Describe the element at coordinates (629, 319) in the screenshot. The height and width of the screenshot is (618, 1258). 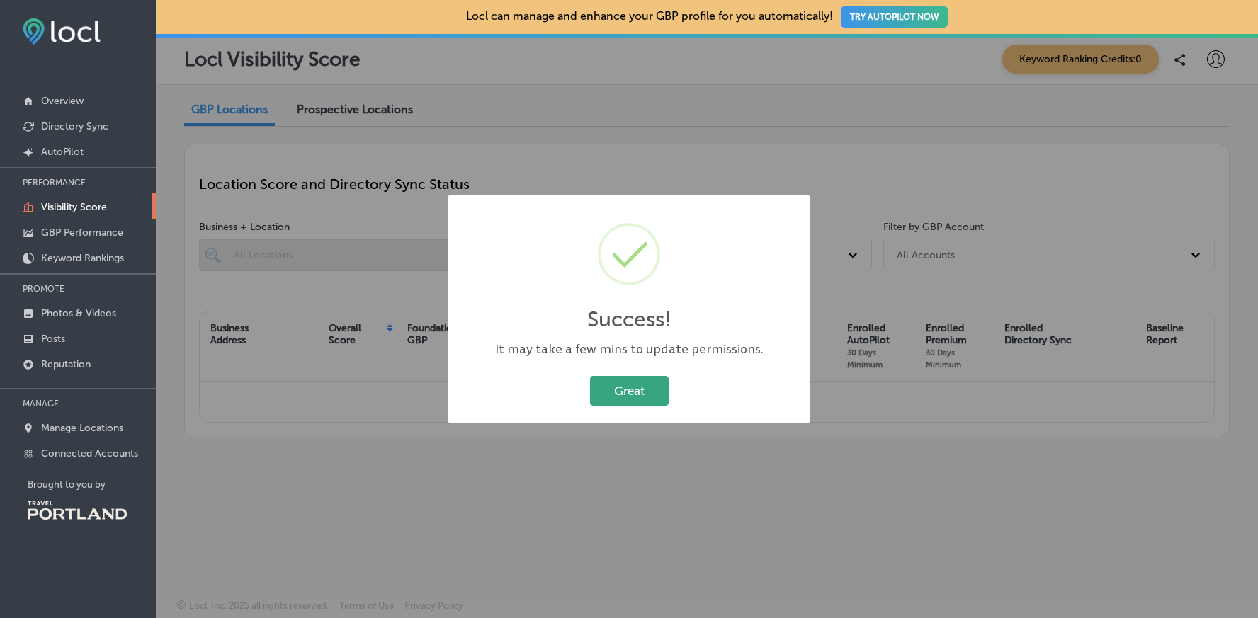
I see `h2: Success!` at that location.